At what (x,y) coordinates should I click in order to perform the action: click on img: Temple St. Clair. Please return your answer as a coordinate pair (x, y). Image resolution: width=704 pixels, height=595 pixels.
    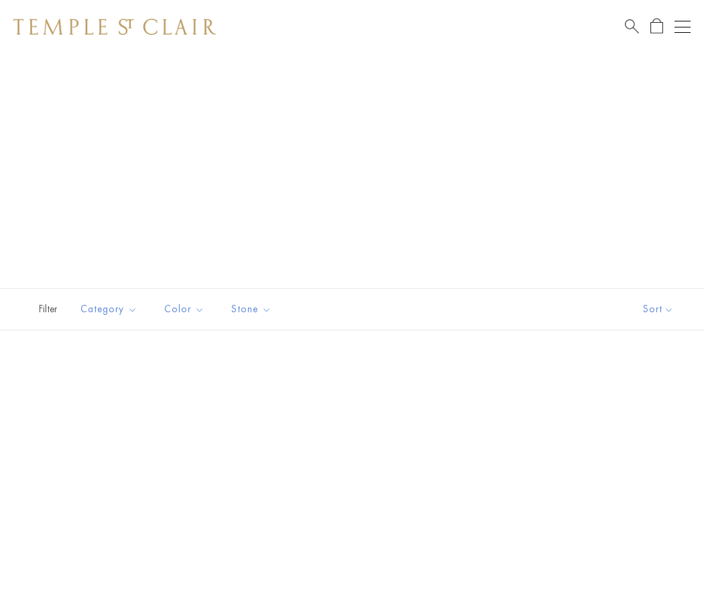
    Looking at the image, I should click on (115, 27).